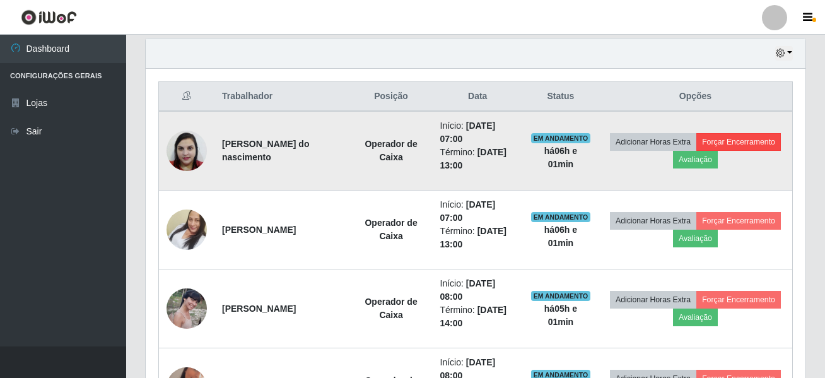  Describe the element at coordinates (49, 17) in the screenshot. I see `img: CoreUI Logo` at that location.